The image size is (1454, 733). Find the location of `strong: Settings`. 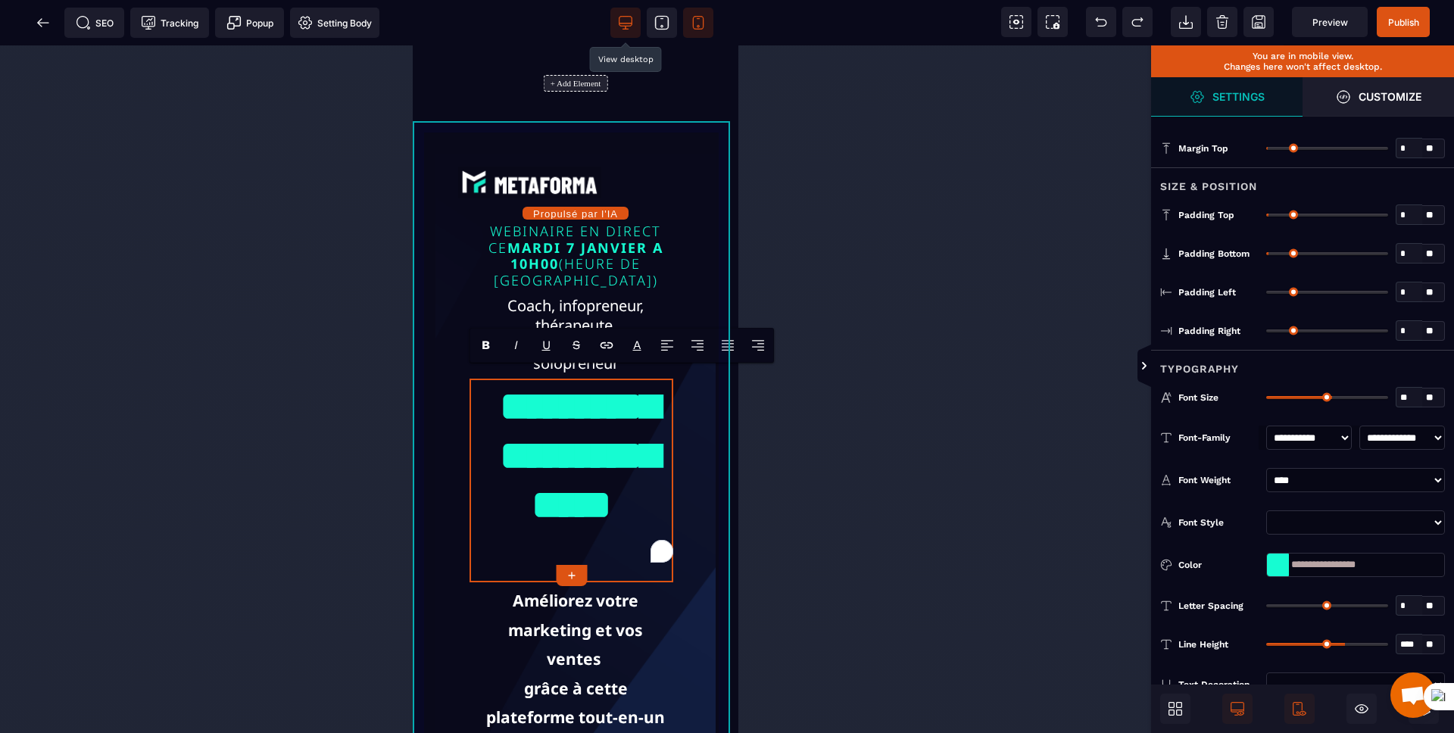

strong: Settings is located at coordinates (1238, 96).